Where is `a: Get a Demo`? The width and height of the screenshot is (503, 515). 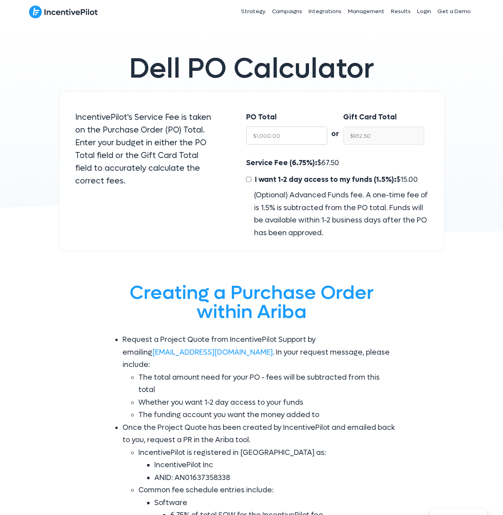 a: Get a Demo is located at coordinates (454, 12).